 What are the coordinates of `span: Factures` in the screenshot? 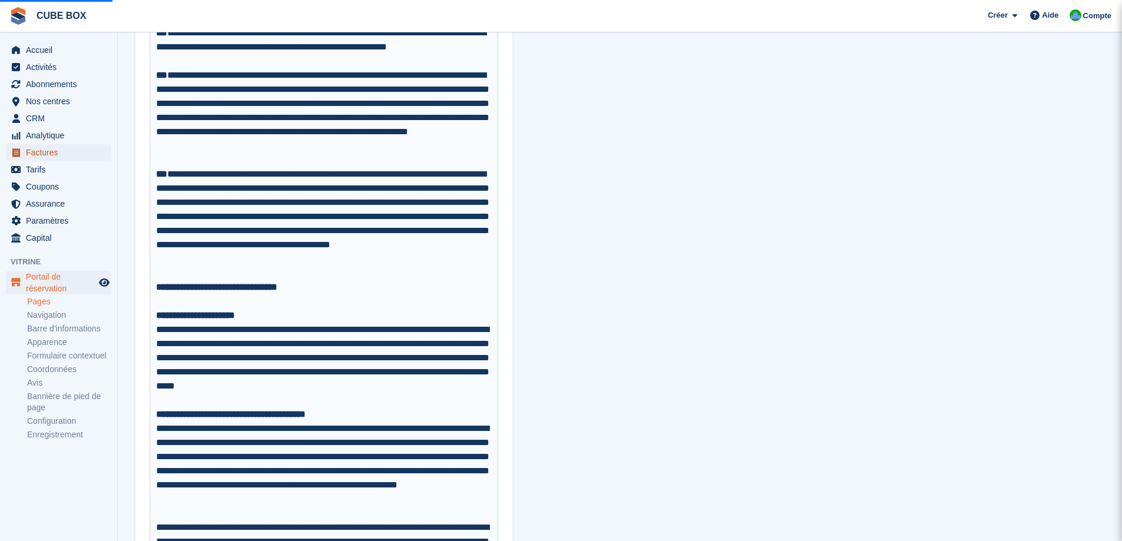 It's located at (61, 153).